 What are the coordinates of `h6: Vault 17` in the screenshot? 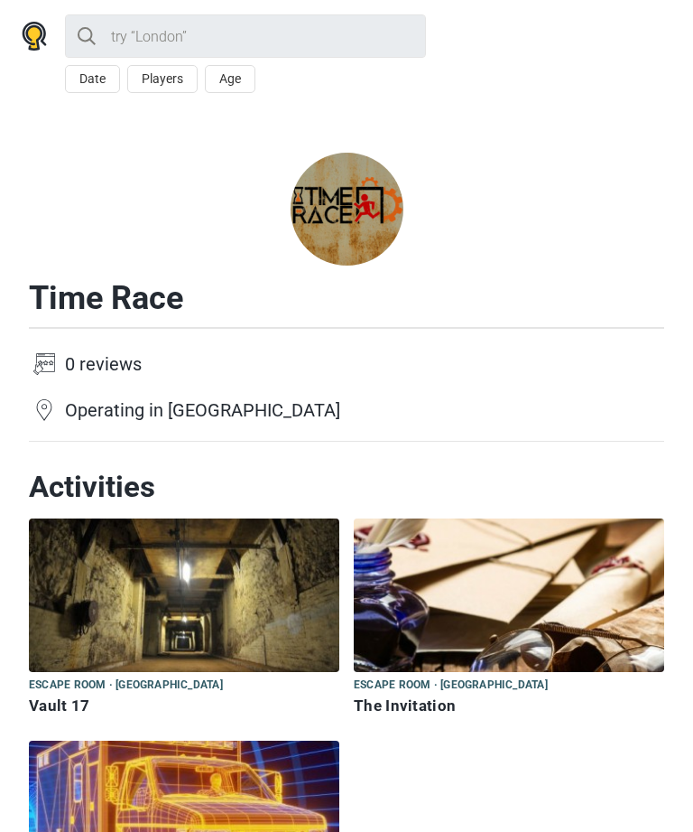 It's located at (184, 705).